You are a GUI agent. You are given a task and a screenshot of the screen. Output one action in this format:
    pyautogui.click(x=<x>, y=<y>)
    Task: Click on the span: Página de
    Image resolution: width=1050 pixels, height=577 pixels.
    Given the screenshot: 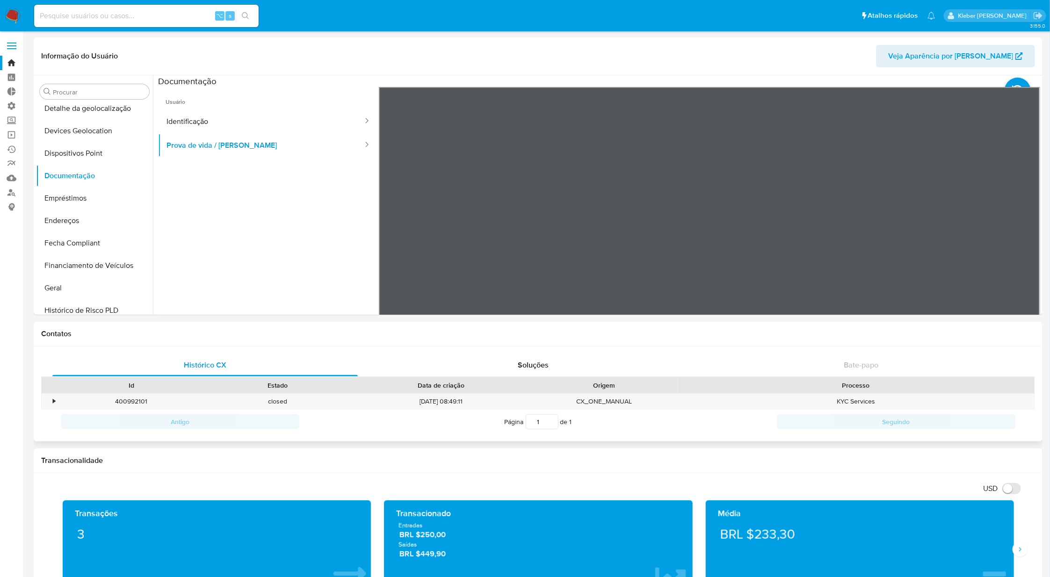 What is the action you would take?
    pyautogui.click(x=538, y=422)
    